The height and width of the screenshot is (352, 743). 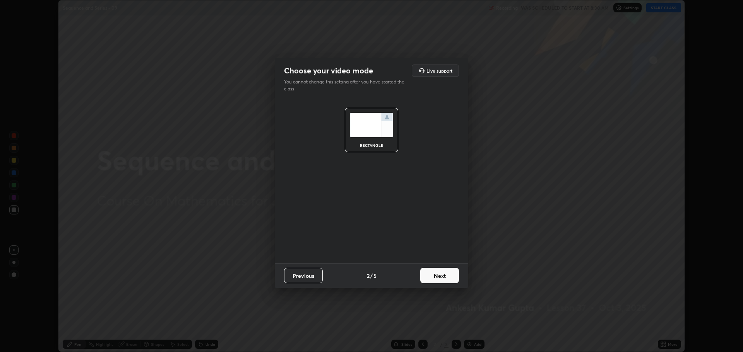 I want to click on div: rectangle, so click(x=371, y=145).